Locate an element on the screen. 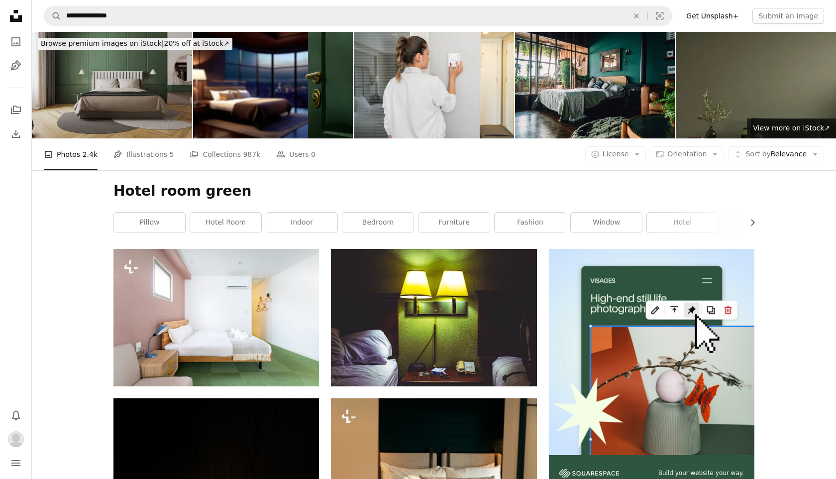  span: View more on iStock ↗ is located at coordinates (791, 128).